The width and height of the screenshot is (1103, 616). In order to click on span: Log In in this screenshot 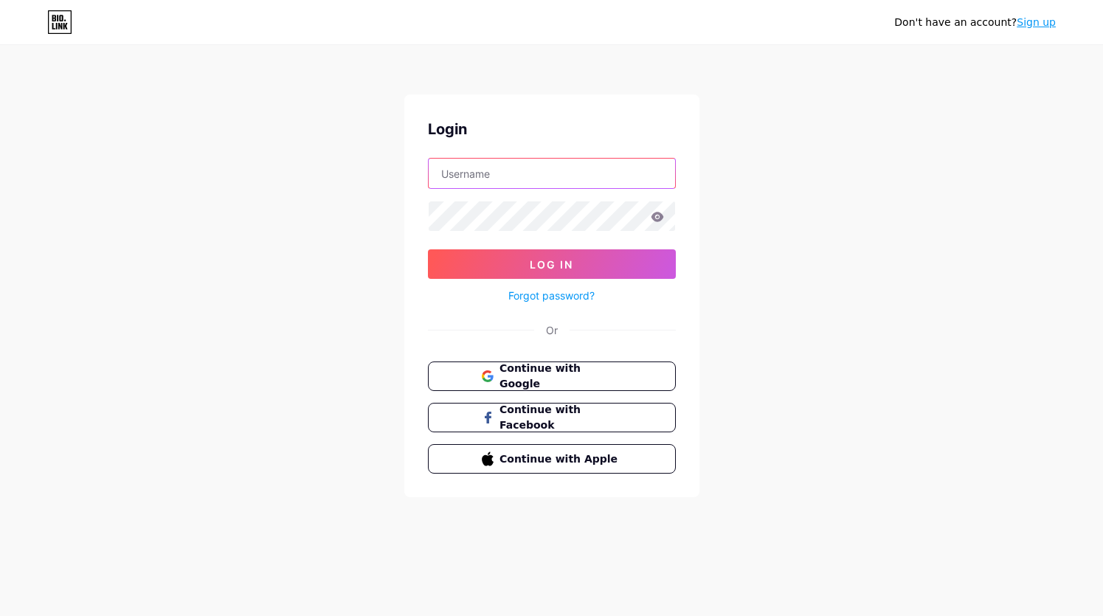, I will do `click(551, 264)`.